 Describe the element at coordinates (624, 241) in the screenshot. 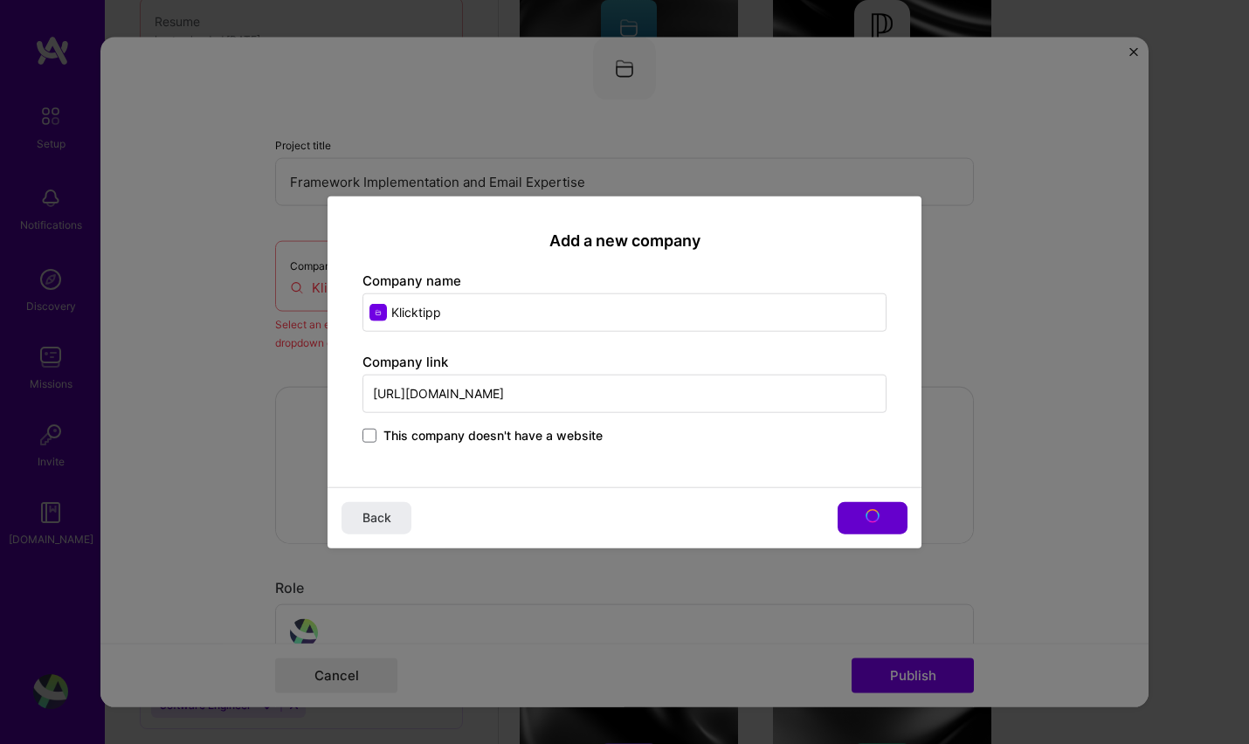

I see `h2: Add a new company` at that location.